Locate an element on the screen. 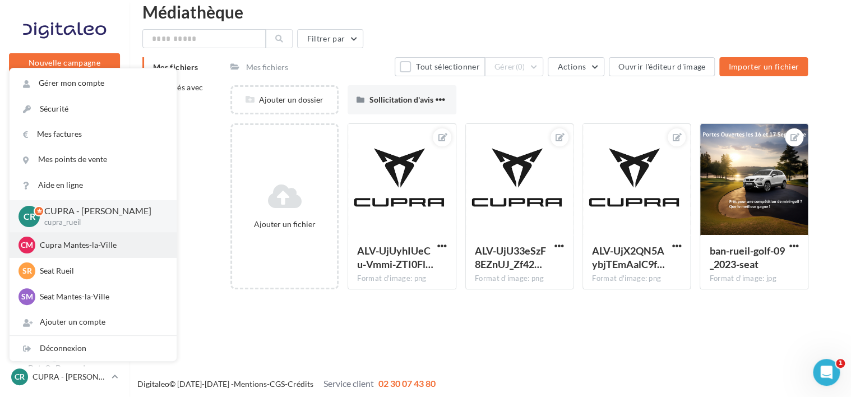  a: PLV et print personnalisable is located at coordinates (64, 324).